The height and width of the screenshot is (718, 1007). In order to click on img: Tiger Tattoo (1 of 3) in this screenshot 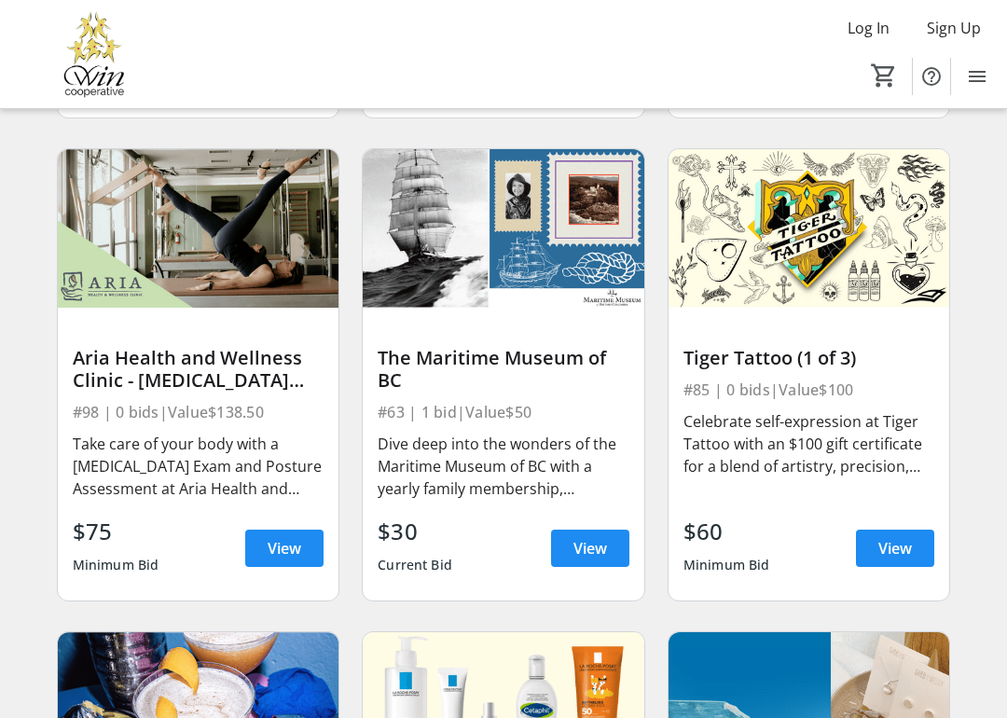, I will do `click(809, 228)`.